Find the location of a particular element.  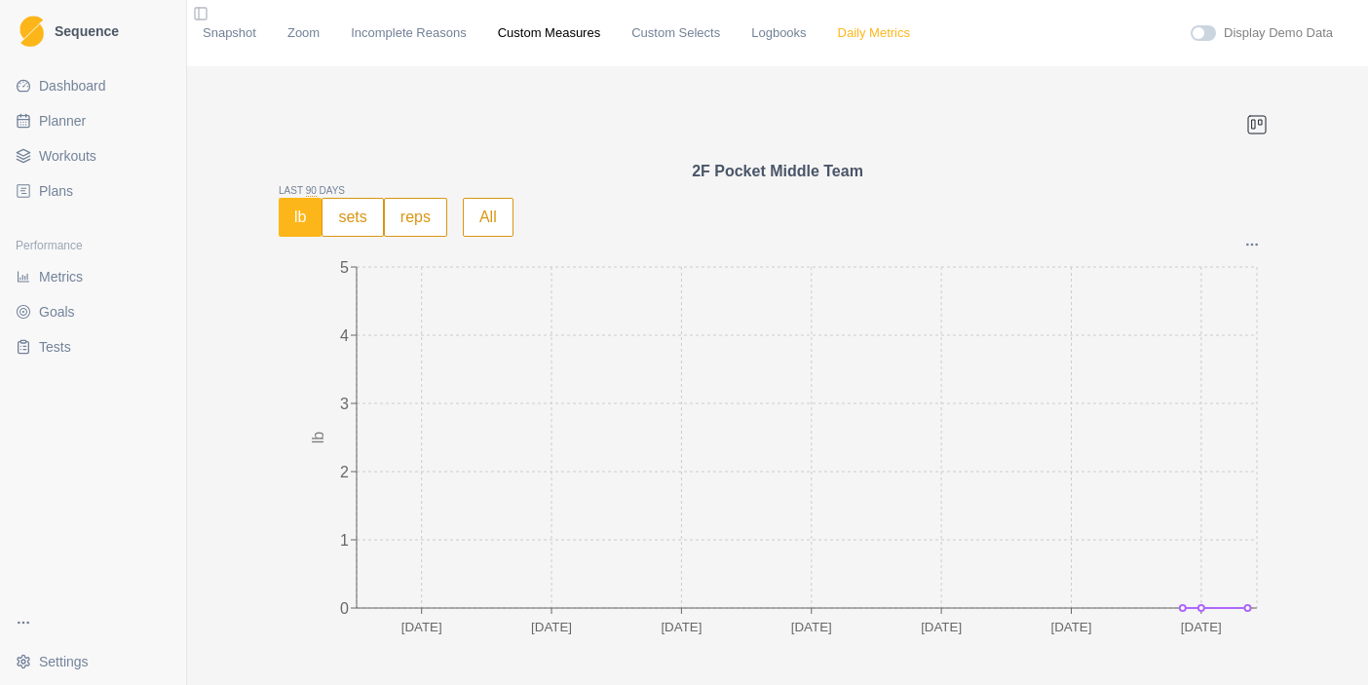

tspan: 5 is located at coordinates (344, 266).